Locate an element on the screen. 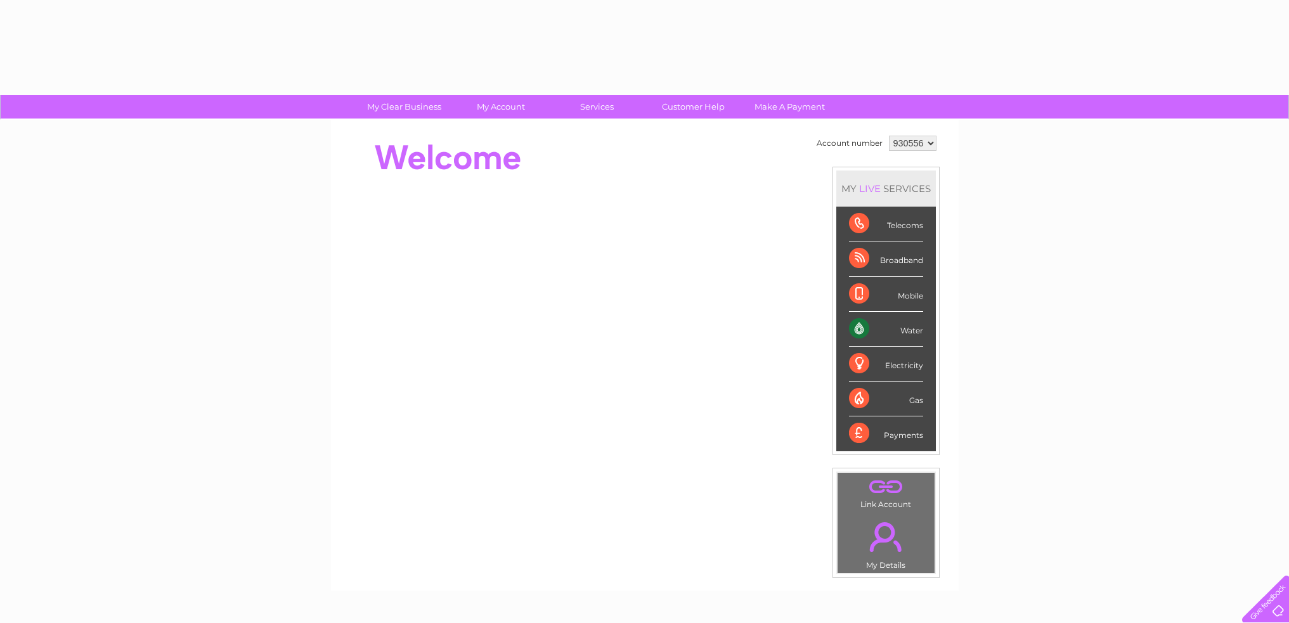 This screenshot has width=1289, height=623. div: Water is located at coordinates (886, 329).